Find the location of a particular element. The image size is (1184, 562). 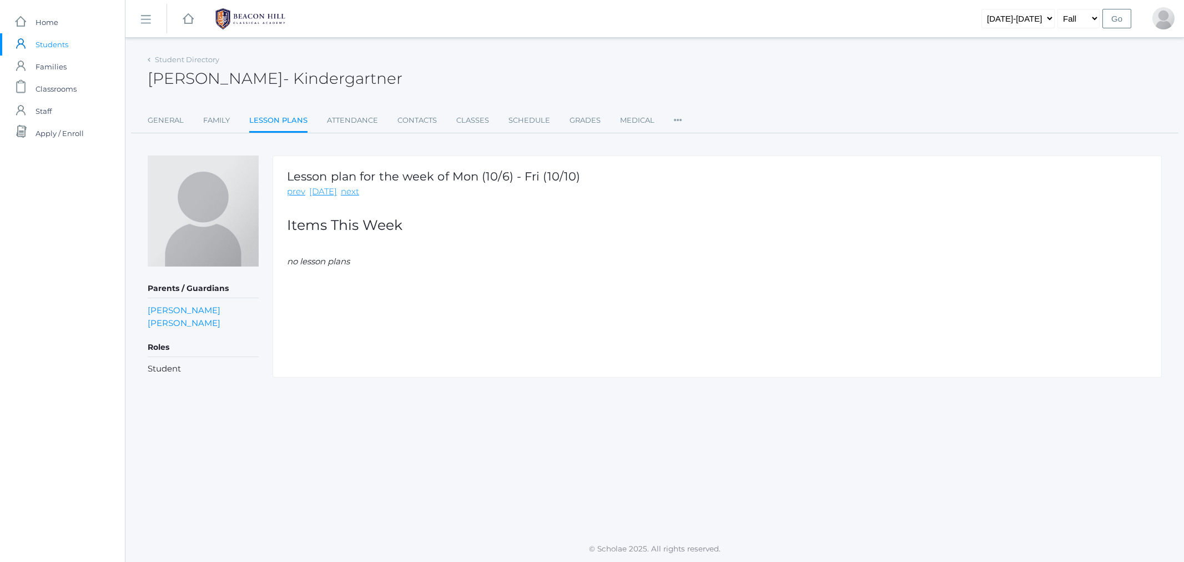

span: Apply / Enroll is located at coordinates (59, 133).